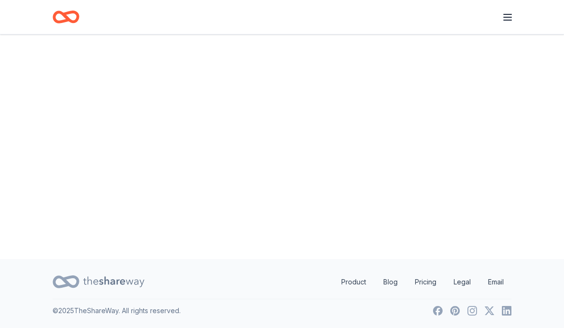 The height and width of the screenshot is (328, 564). I want to click on a: Blog, so click(391, 282).